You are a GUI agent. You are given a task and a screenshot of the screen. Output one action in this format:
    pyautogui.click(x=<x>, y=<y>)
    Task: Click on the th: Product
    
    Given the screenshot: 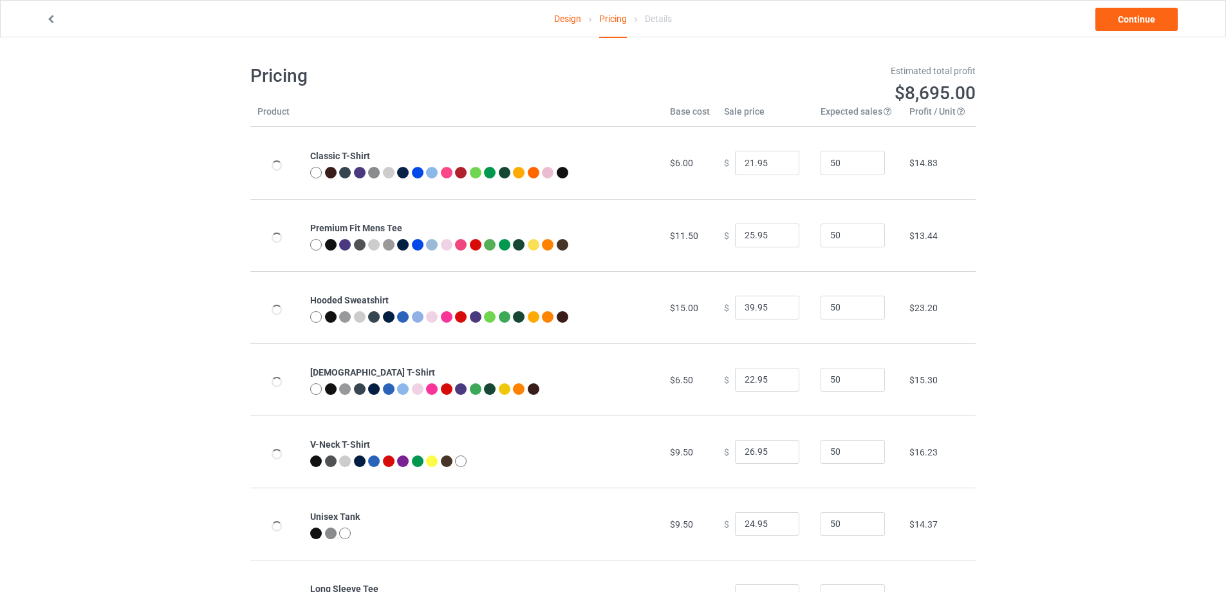 What is the action you would take?
    pyautogui.click(x=277, y=116)
    